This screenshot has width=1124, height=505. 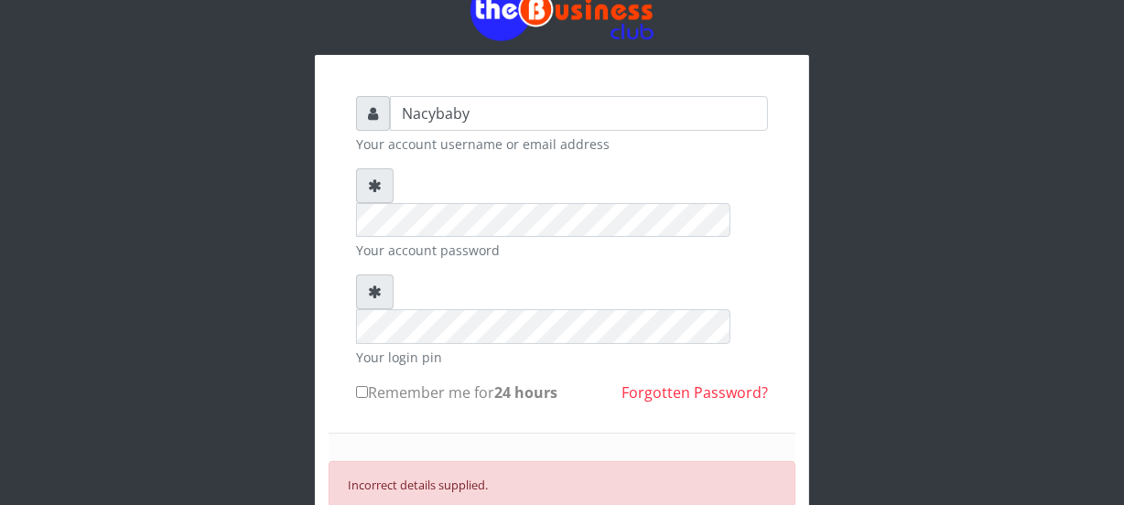 I want to click on input: Username or email address, so click(x=579, y=114).